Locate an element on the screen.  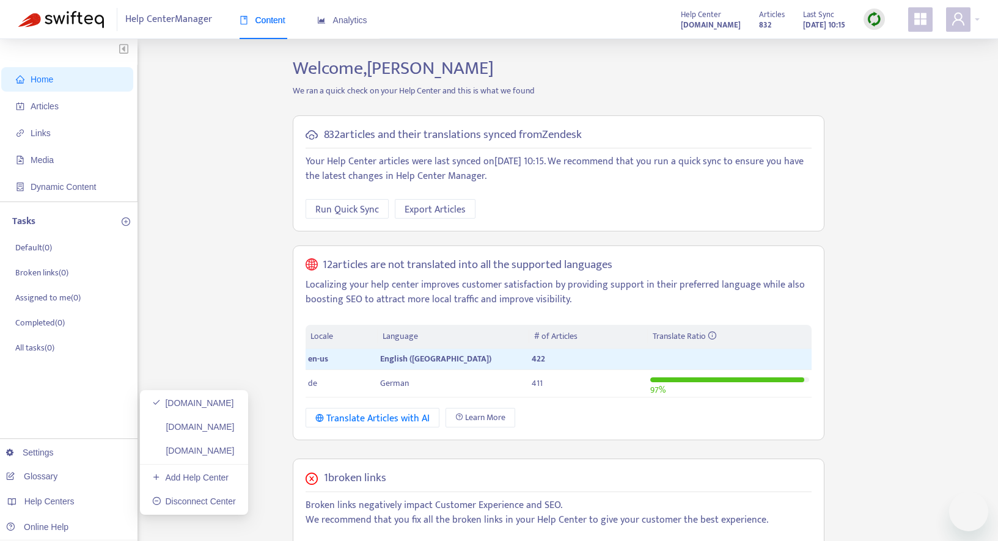
span: 97 % is located at coordinates (657, 390).